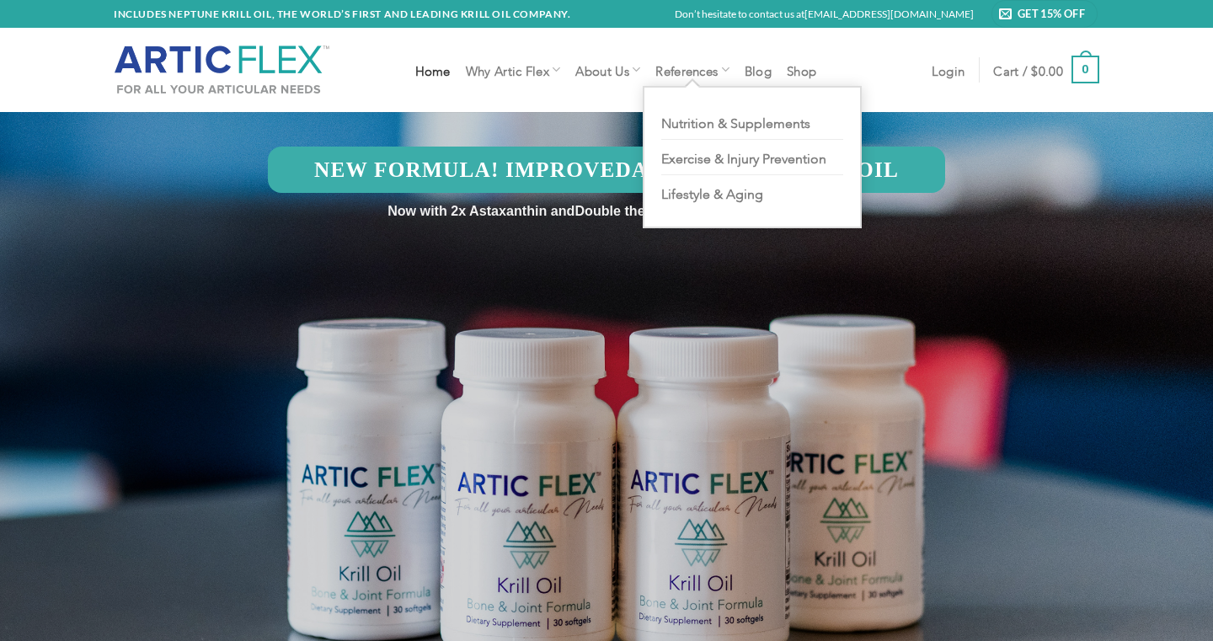 Image resolution: width=1213 pixels, height=641 pixels. Describe the element at coordinates (1047, 70) in the screenshot. I see `bdi: 0.00` at that location.